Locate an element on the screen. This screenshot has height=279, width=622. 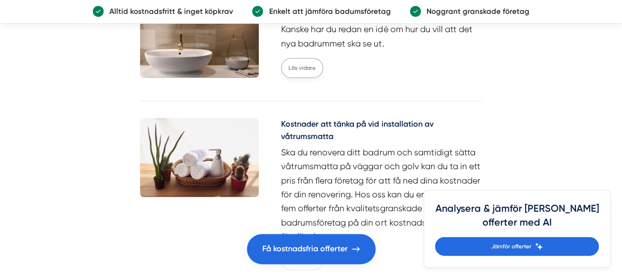
p: Ska du renovera ditt badrum och samtidigt sätta våtrumsmatta på väggar och golv kan du ta in ett ... is located at coordinates (382, 194).